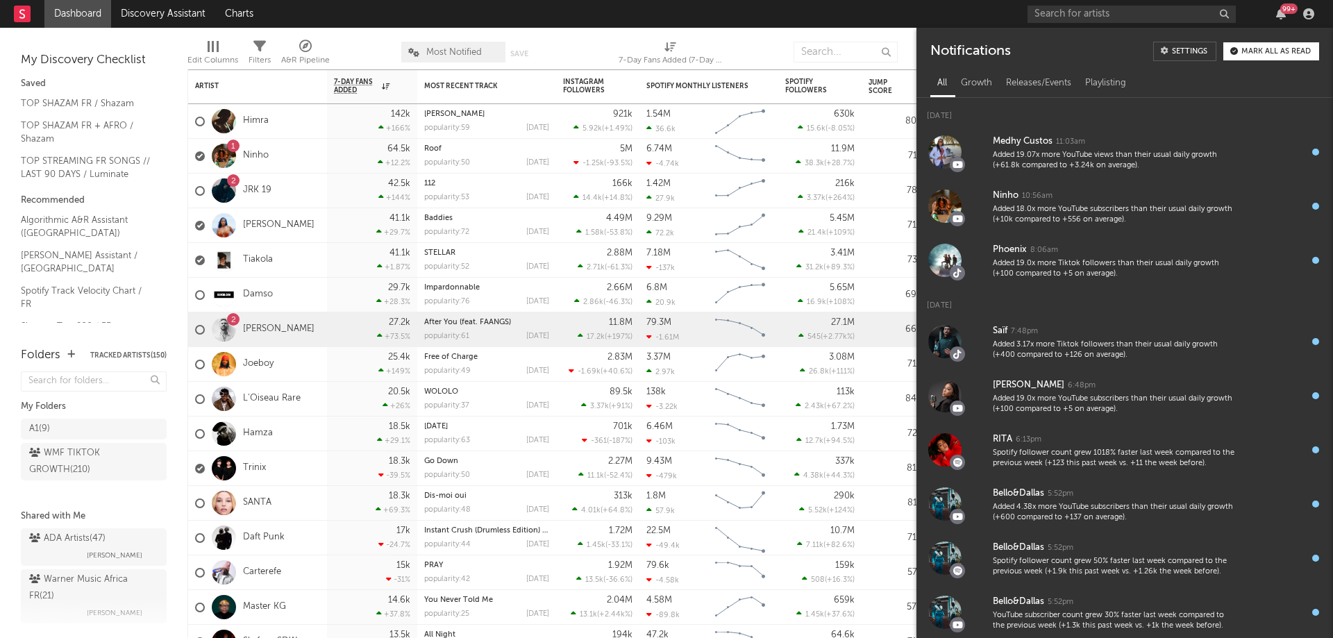  Describe the element at coordinates (660, 232) in the screenshot. I see `div: 72.2k` at that location.